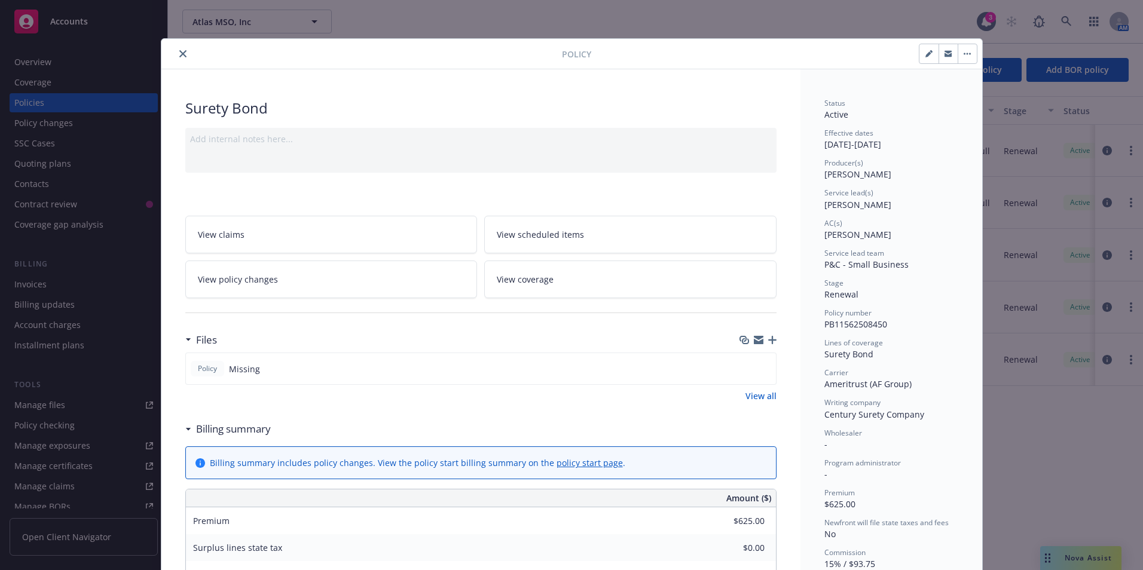 The width and height of the screenshot is (1143, 570). I want to click on span: Surplus lines state tax, so click(237, 548).